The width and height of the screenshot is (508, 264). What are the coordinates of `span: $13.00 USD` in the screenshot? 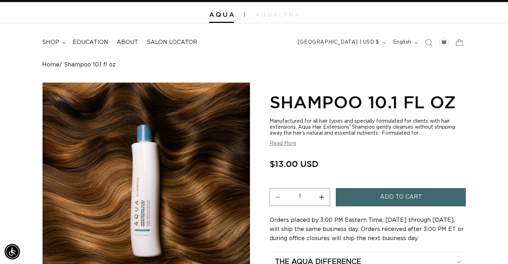 It's located at (294, 164).